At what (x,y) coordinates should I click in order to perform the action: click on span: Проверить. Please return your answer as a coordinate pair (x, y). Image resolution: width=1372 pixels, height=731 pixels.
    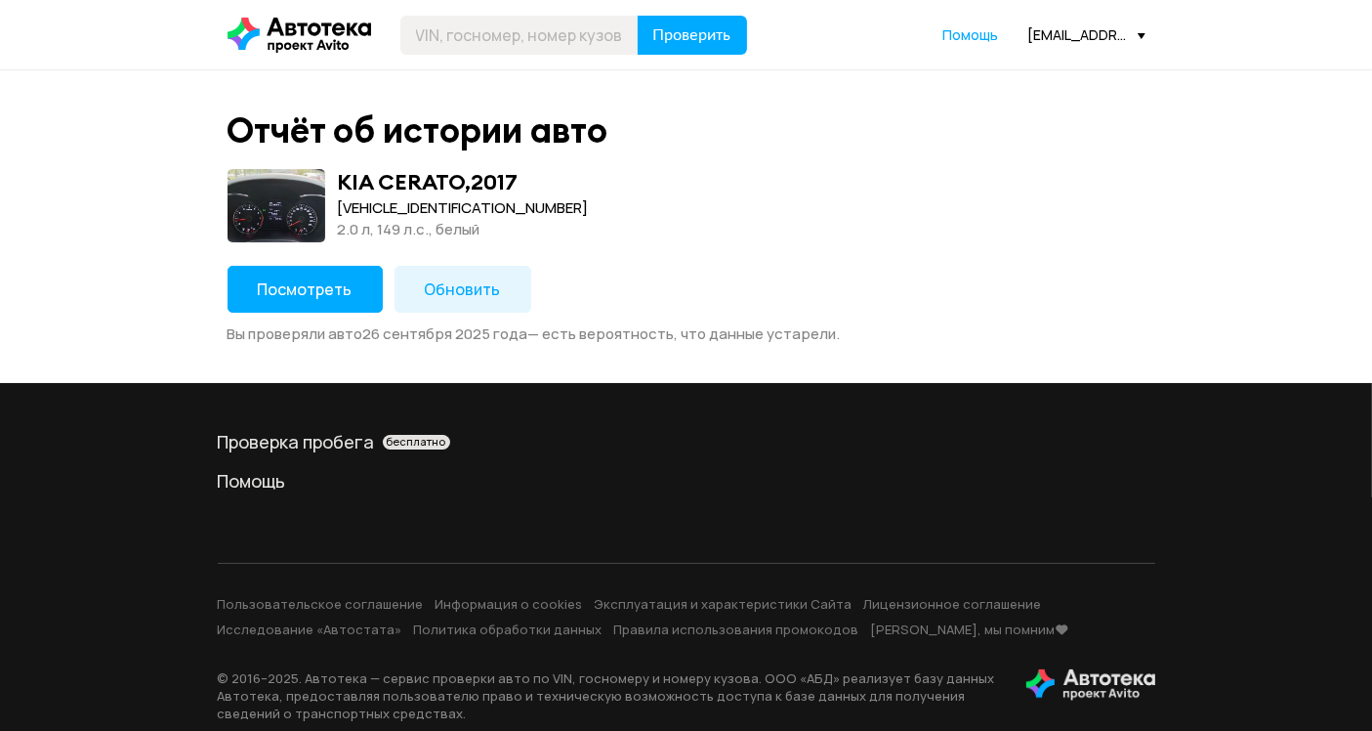
    Looking at the image, I should click on (693, 35).